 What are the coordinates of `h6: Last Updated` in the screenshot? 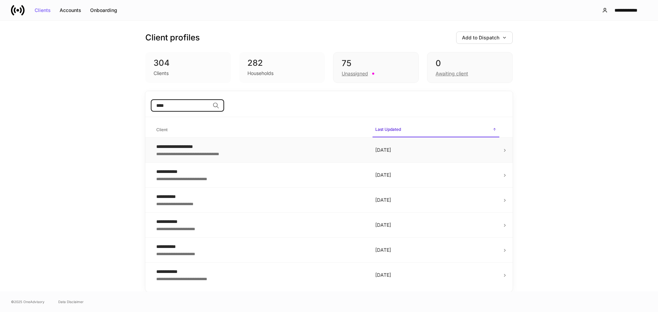 It's located at (388, 129).